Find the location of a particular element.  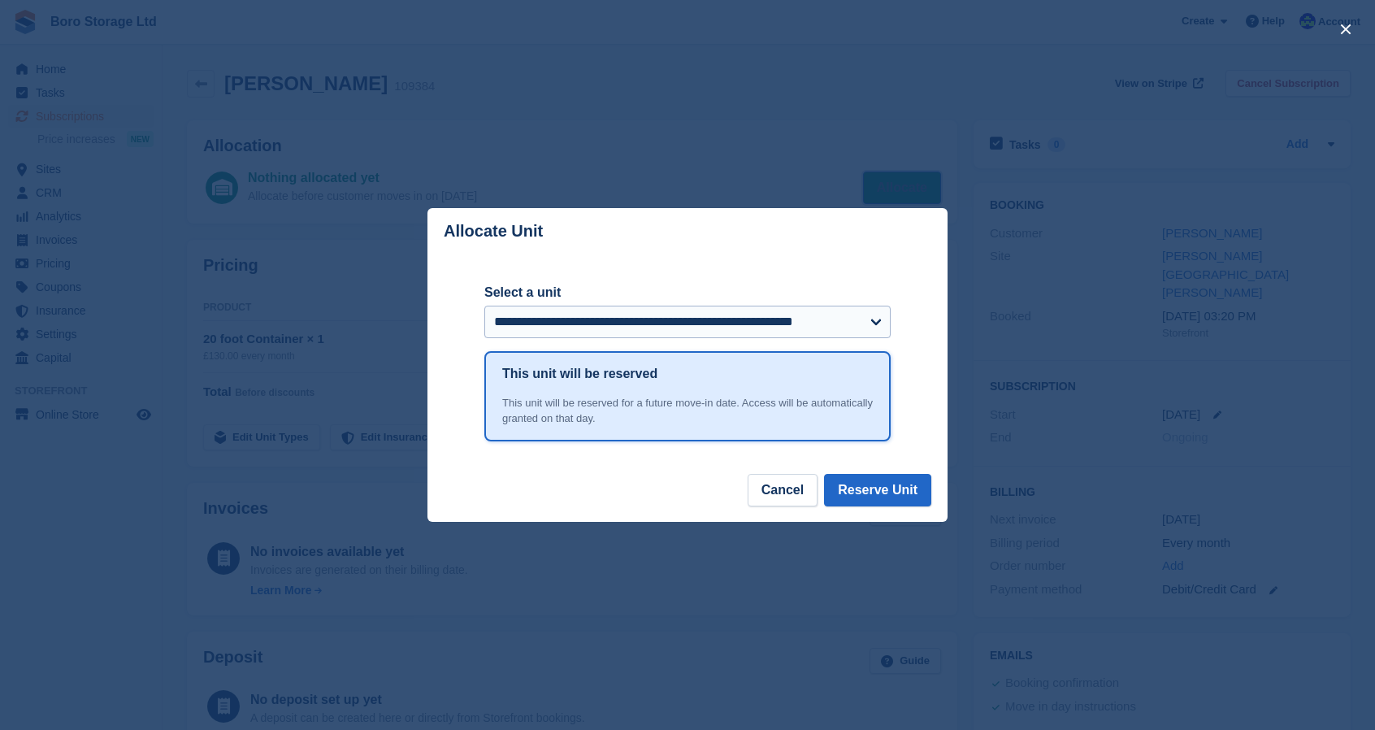

p: Allocate Unit is located at coordinates (493, 231).